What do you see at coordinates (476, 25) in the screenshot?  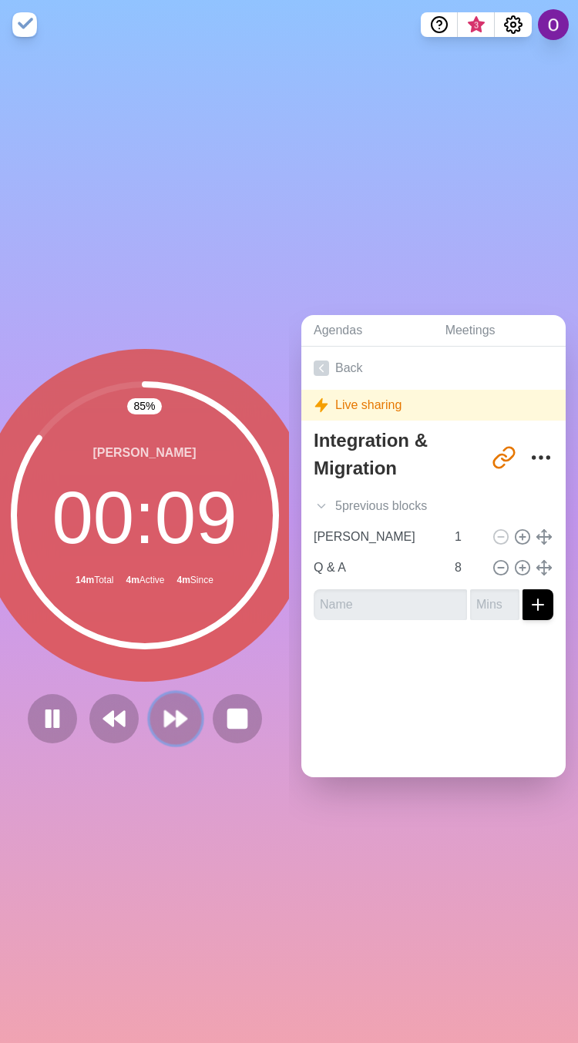 I see `span: 3` at bounding box center [476, 25].